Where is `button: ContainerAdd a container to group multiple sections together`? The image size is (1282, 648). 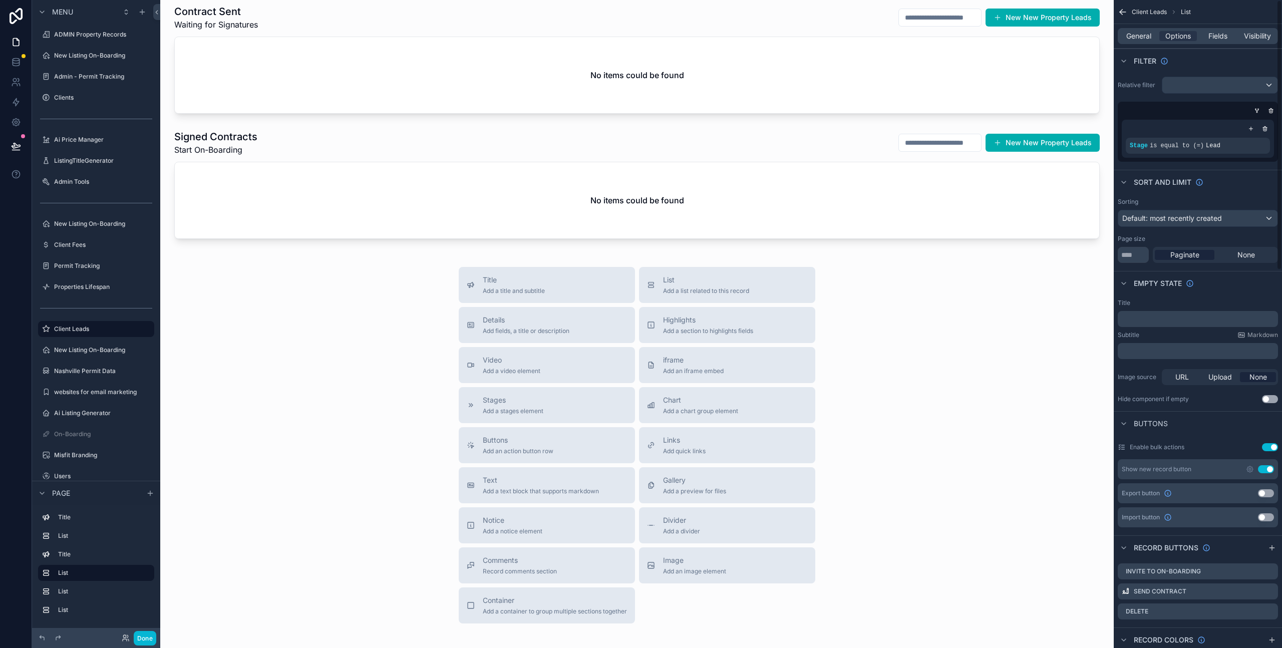
button: ContainerAdd a container to group multiple sections together is located at coordinates (547, 606).